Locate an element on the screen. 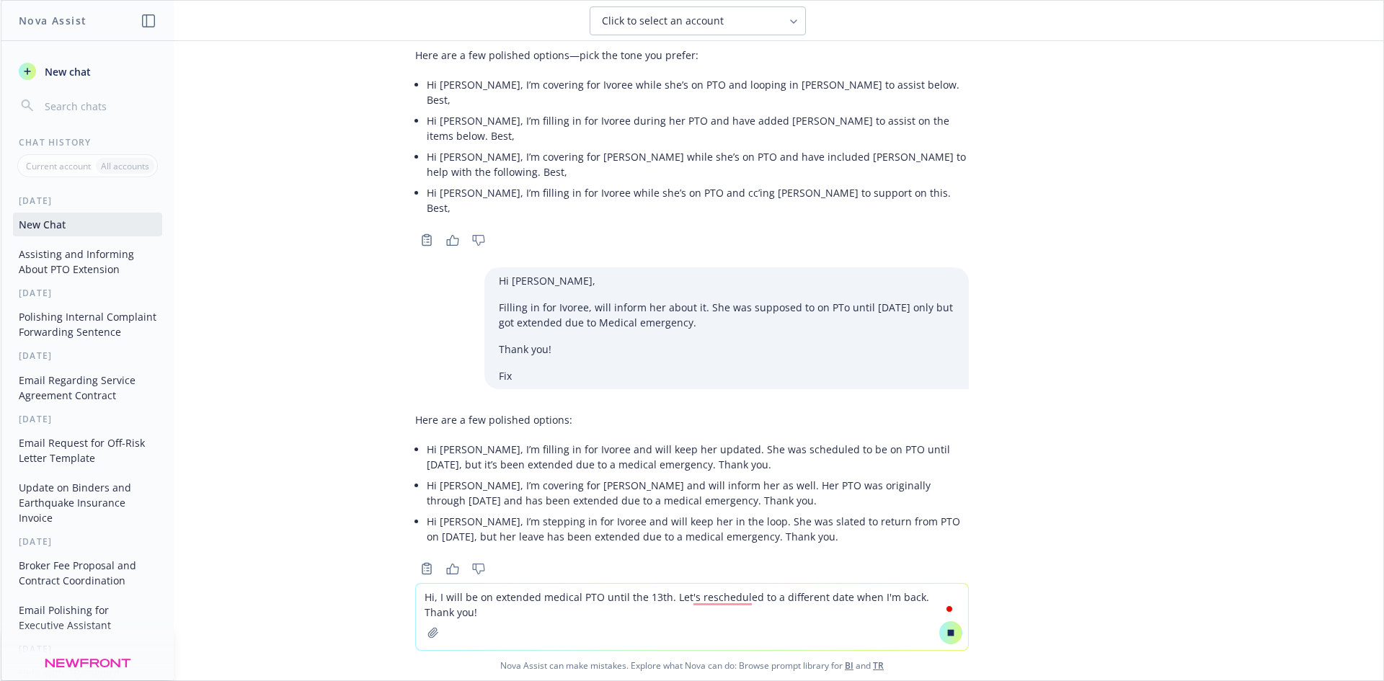  a: BI is located at coordinates (849, 665).